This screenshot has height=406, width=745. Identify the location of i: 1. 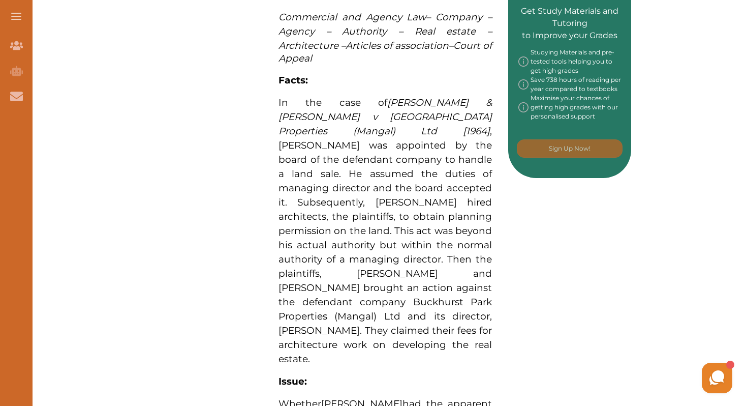
(229, 5).